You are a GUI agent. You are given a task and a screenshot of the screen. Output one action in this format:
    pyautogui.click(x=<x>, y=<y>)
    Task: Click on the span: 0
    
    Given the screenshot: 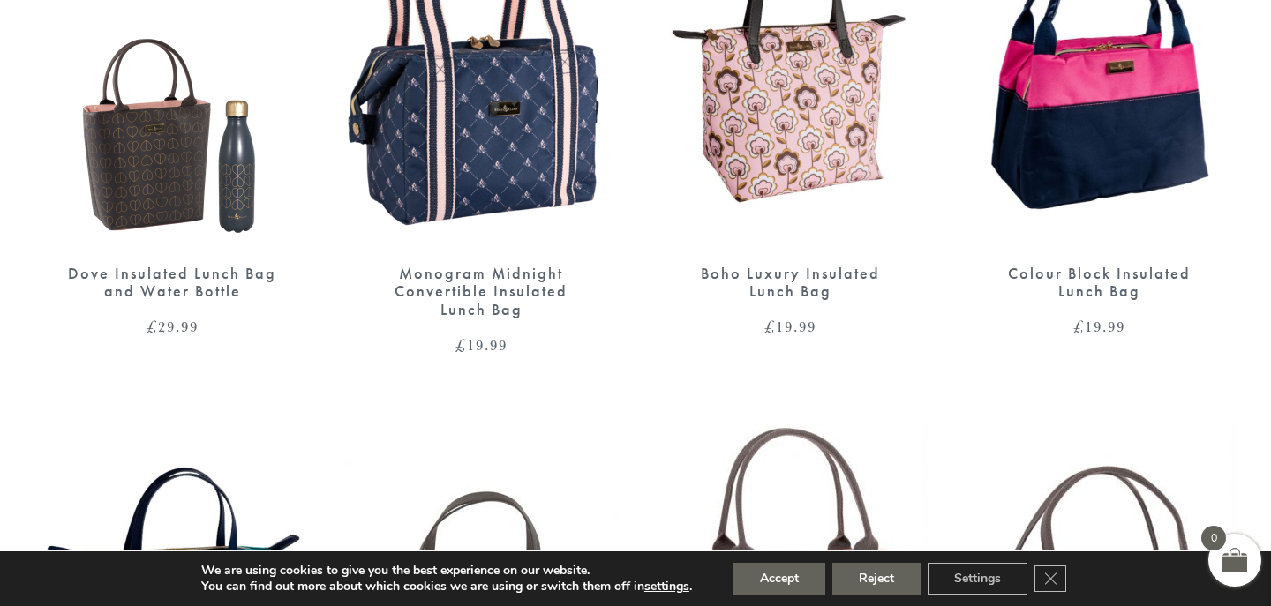 What is the action you would take?
    pyautogui.click(x=1214, y=538)
    